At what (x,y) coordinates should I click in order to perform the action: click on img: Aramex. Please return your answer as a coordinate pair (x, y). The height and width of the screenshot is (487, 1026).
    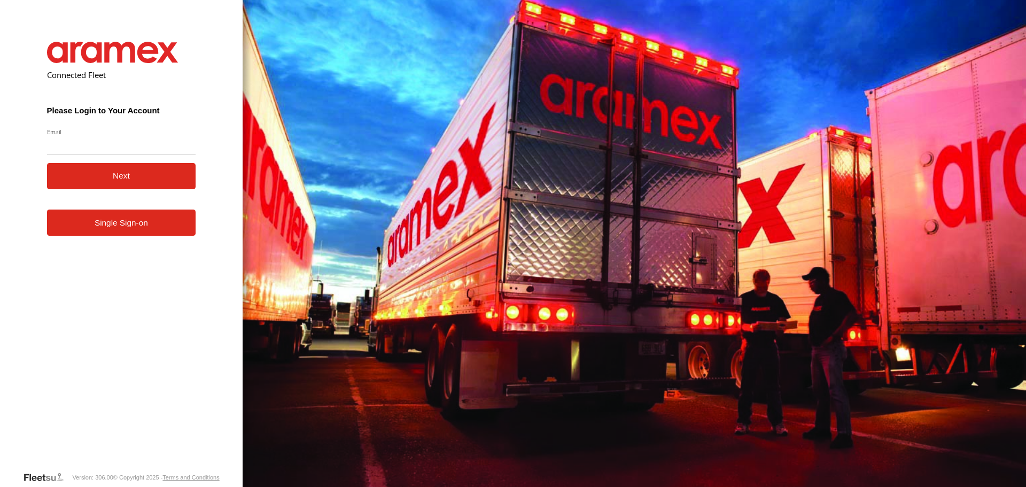
    Looking at the image, I should click on (113, 52).